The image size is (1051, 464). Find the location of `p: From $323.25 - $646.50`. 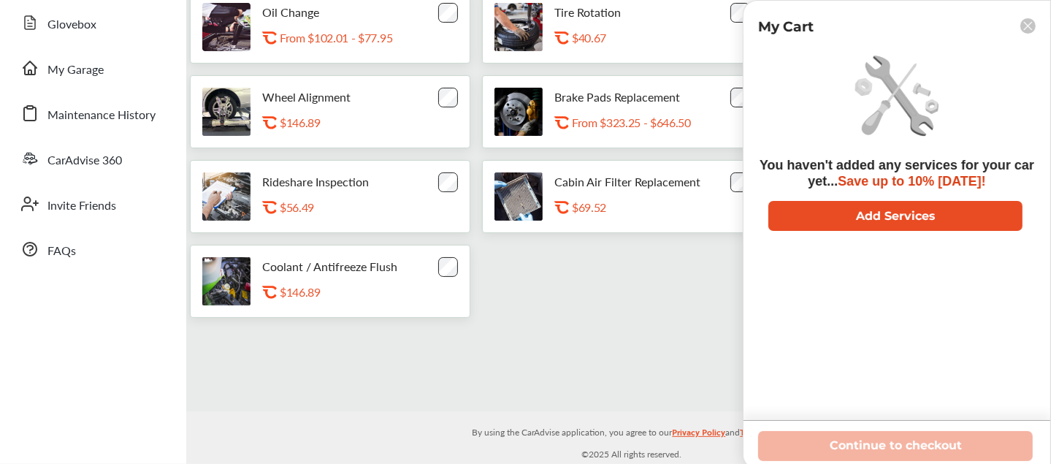

p: From $323.25 - $646.50 is located at coordinates (631, 122).